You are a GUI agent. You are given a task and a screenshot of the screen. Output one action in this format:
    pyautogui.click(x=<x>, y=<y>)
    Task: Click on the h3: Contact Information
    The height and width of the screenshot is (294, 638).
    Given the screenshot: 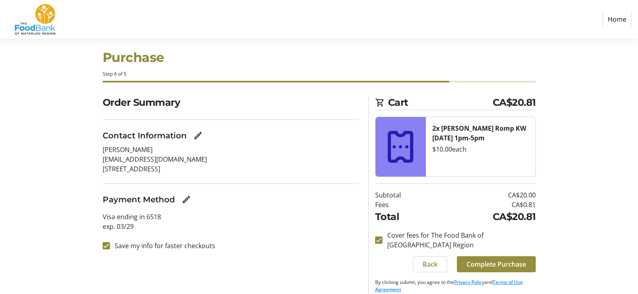 What is the action you would take?
    pyautogui.click(x=144, y=136)
    